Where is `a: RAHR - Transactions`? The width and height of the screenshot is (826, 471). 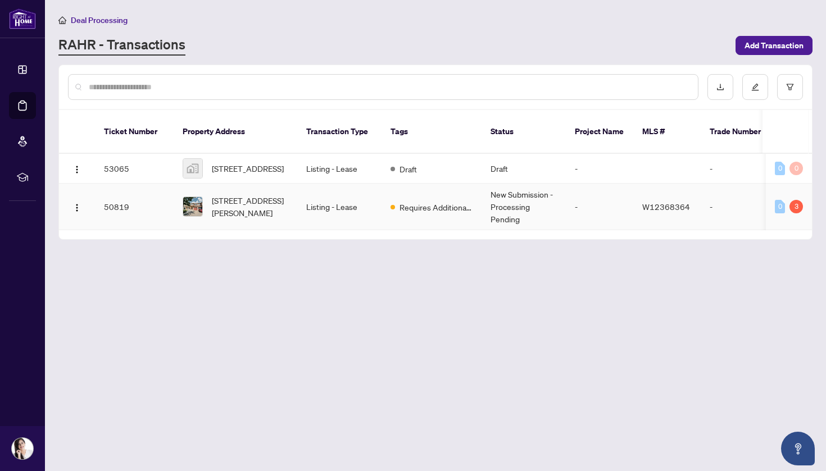
a: RAHR - Transactions is located at coordinates (122, 45).